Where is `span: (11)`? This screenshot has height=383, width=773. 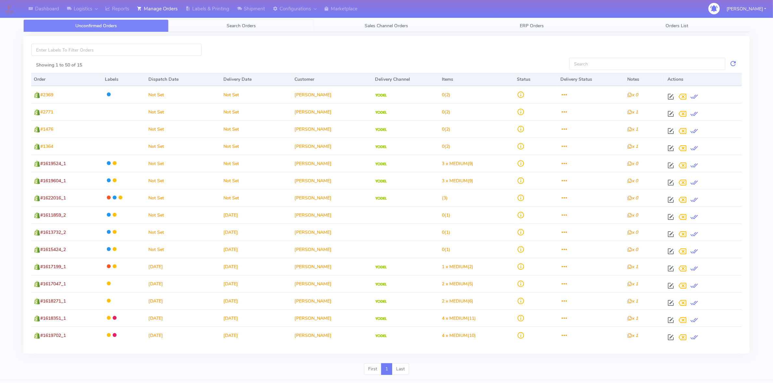 span: (11) is located at coordinates (459, 318).